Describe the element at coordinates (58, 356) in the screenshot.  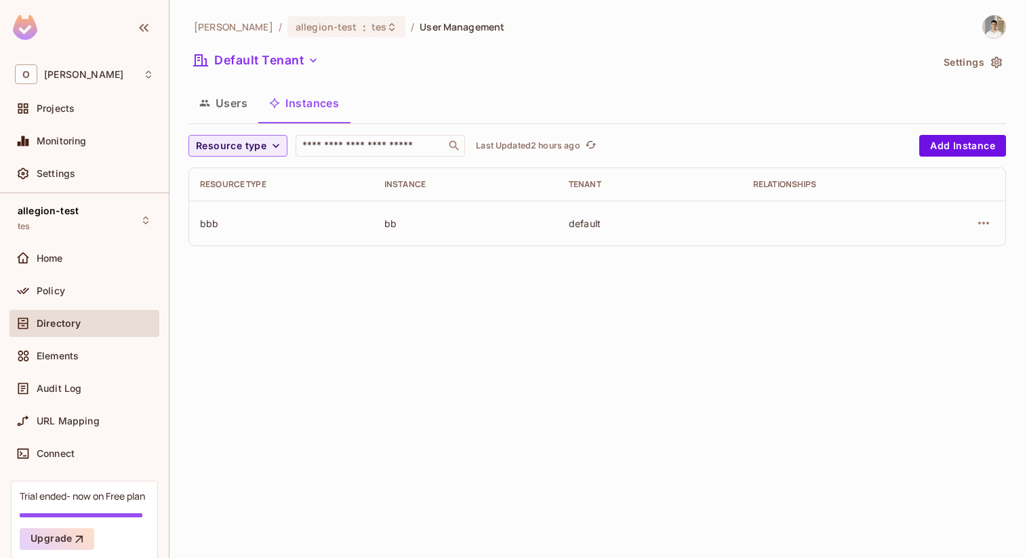
I see `span: Elements` at that location.